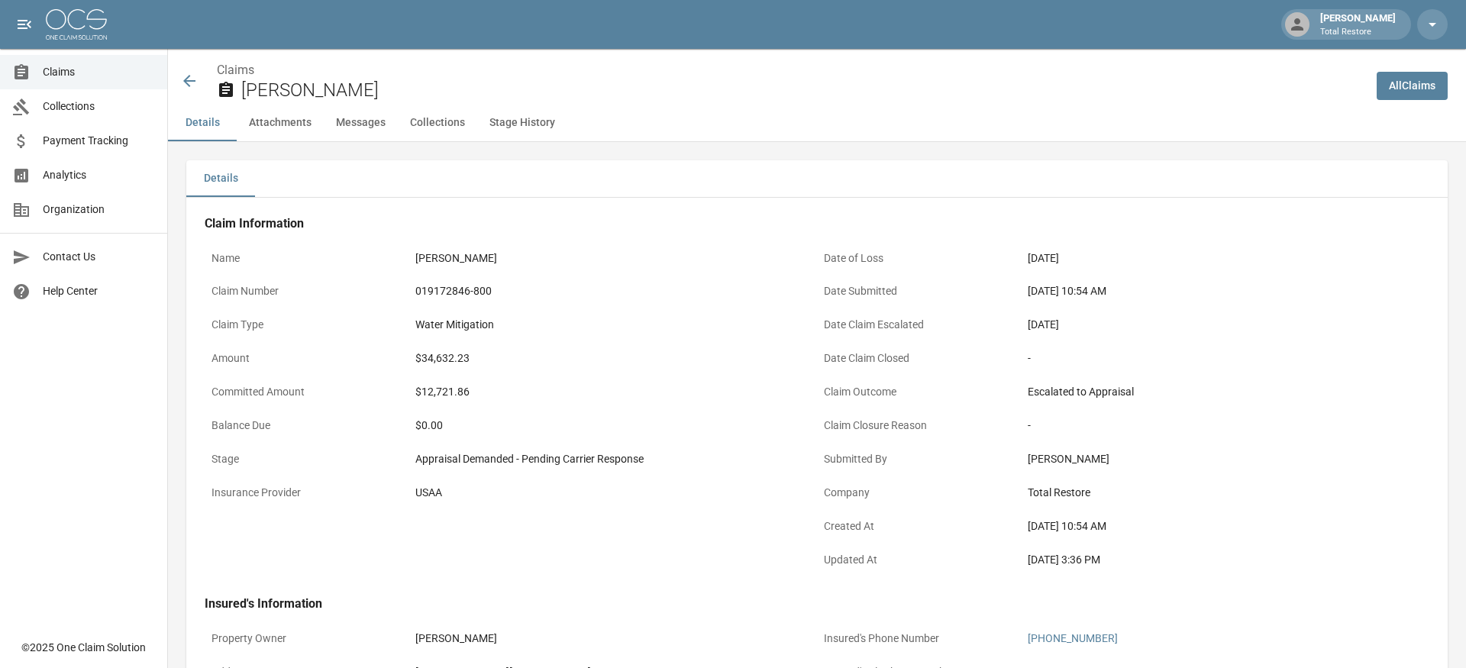 Image resolution: width=1466 pixels, height=668 pixels. What do you see at coordinates (306, 258) in the screenshot?
I see `p: Name` at bounding box center [306, 258].